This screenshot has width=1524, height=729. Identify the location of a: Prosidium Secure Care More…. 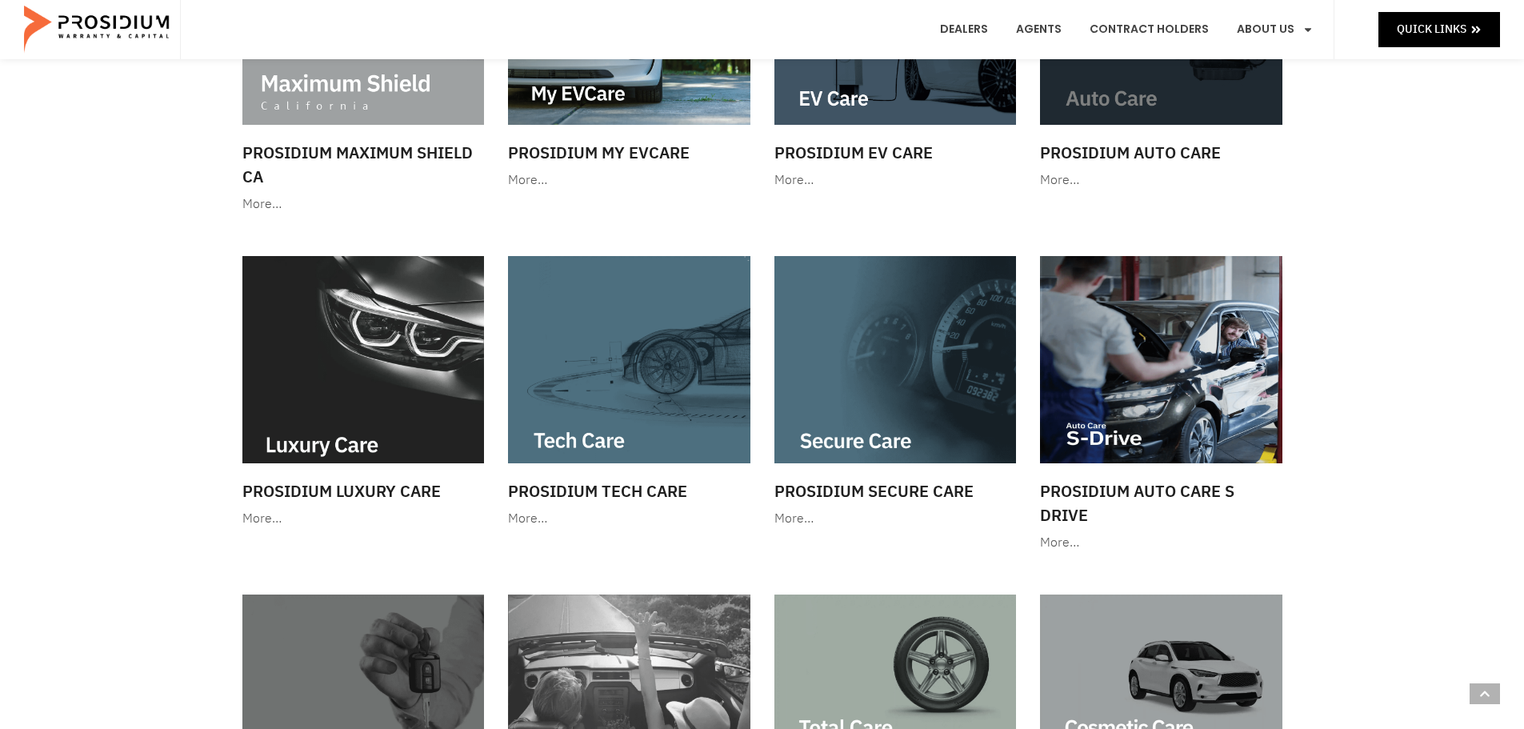
(895, 393).